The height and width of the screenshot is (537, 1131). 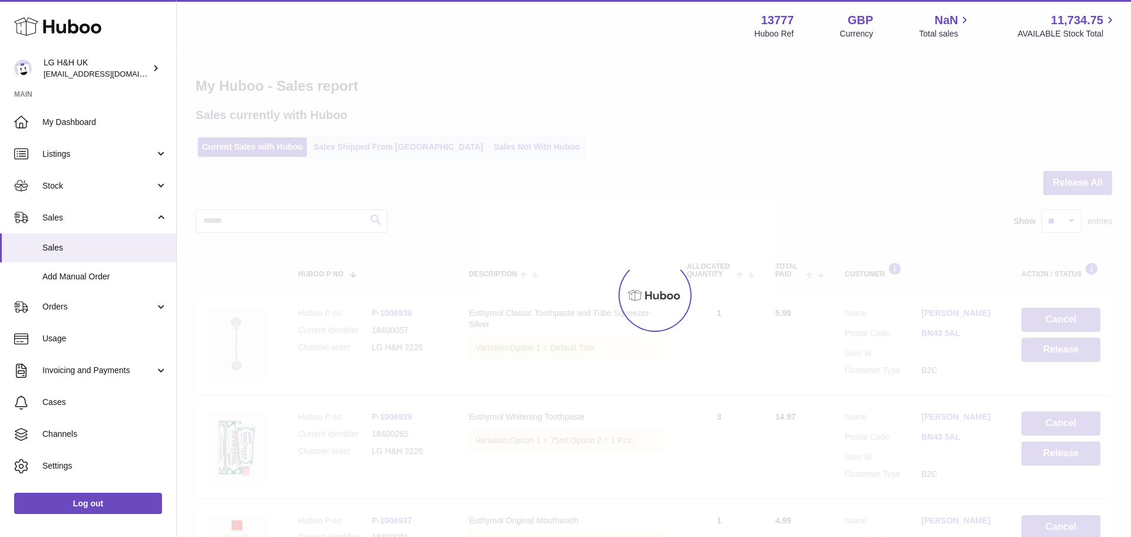 I want to click on span: 11,734.75, so click(x=1077, y=20).